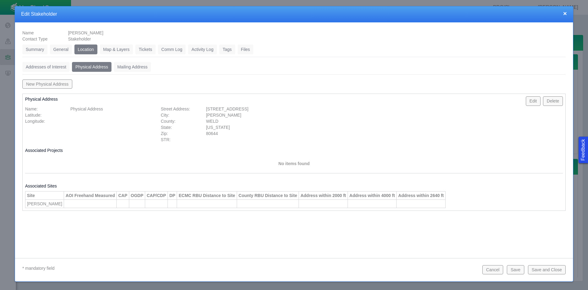  Describe the element at coordinates (176, 109) in the screenshot. I see `span: Street Address:` at that location.